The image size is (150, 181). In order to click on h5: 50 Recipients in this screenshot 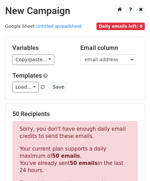, I will do `click(75, 114)`.